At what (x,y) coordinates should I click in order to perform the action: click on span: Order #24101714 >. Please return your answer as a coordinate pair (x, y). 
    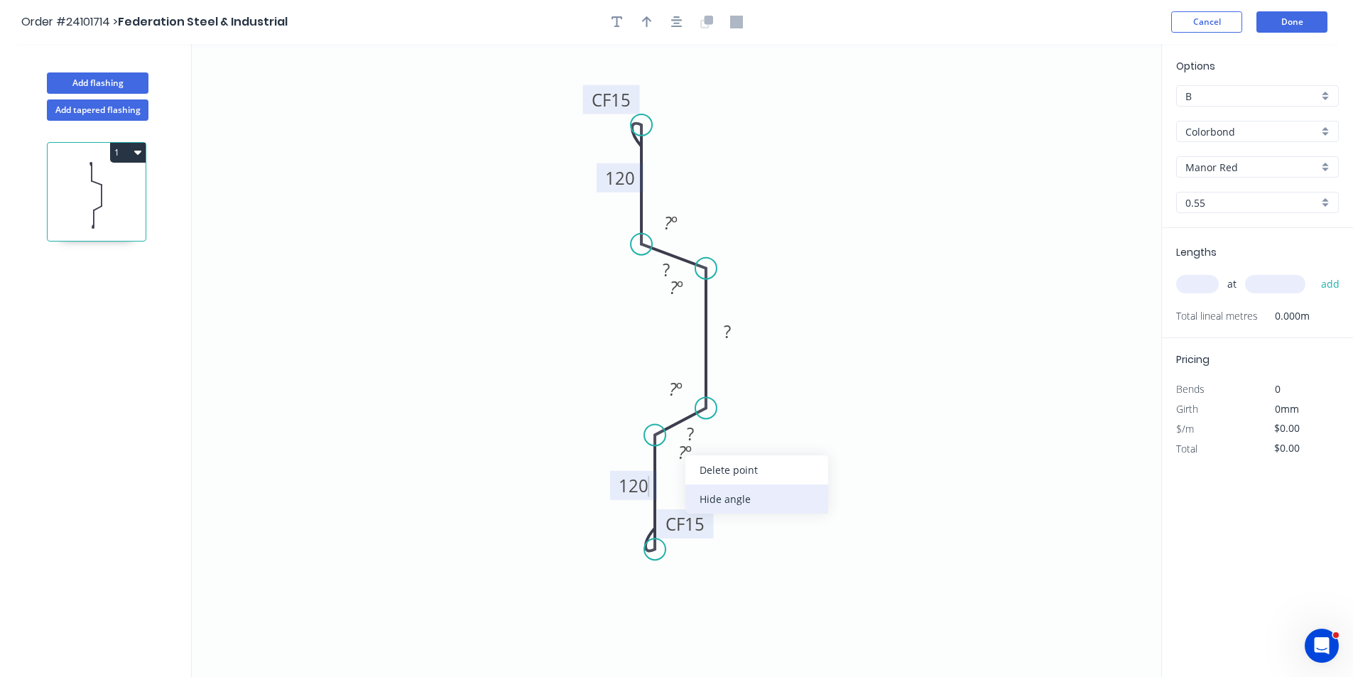
    Looking at the image, I should click on (70, 21).